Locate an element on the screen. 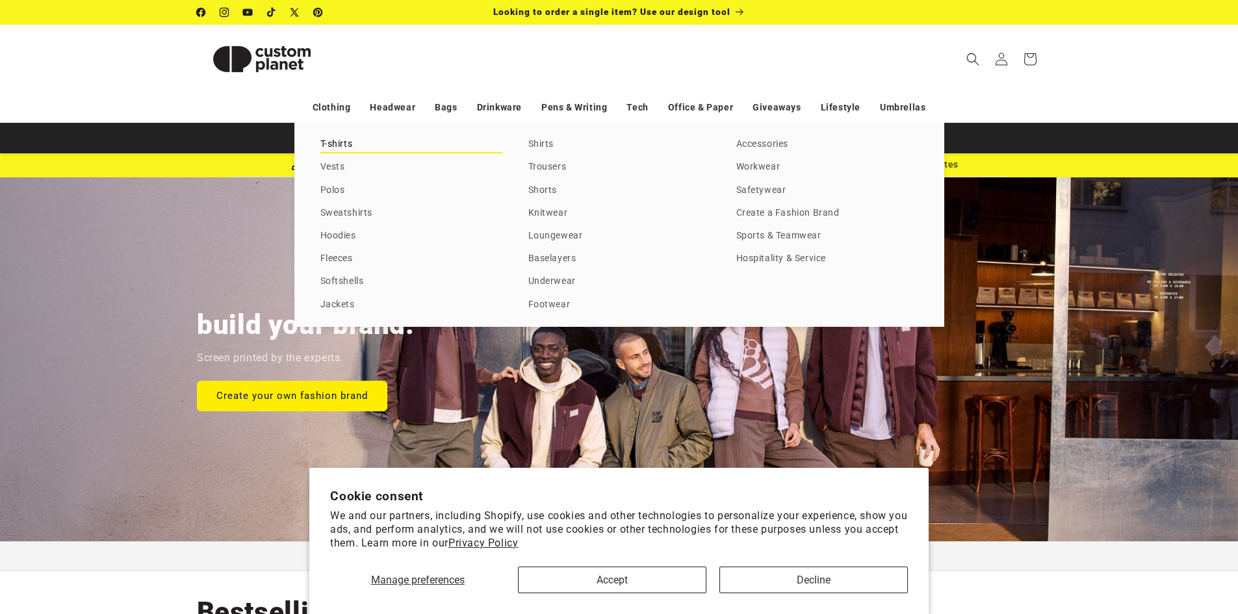 The height and width of the screenshot is (614, 1238). a: Hoodies is located at coordinates (411, 236).